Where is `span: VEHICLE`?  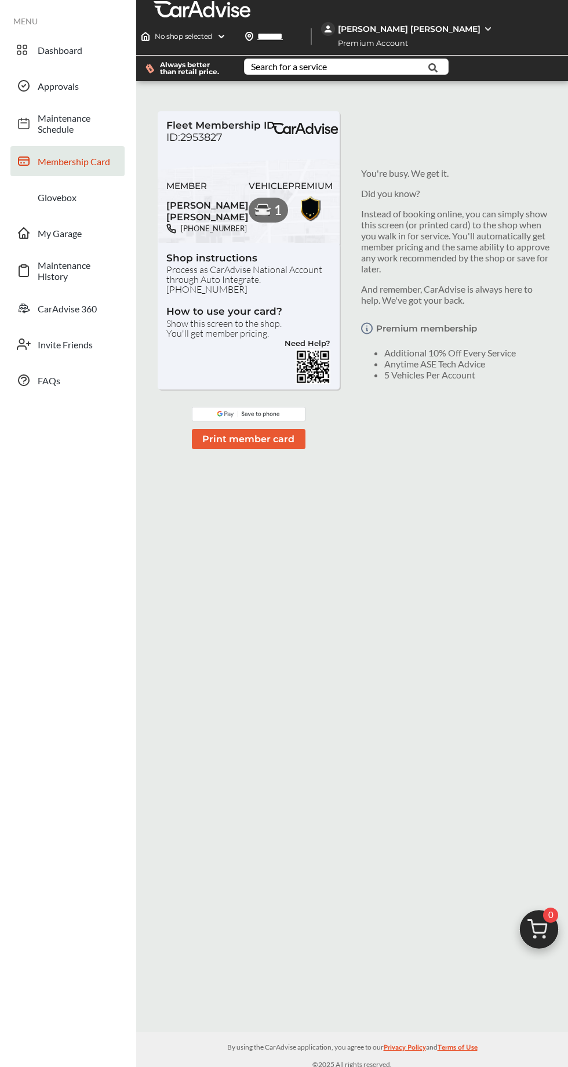 span: VEHICLE is located at coordinates (268, 186).